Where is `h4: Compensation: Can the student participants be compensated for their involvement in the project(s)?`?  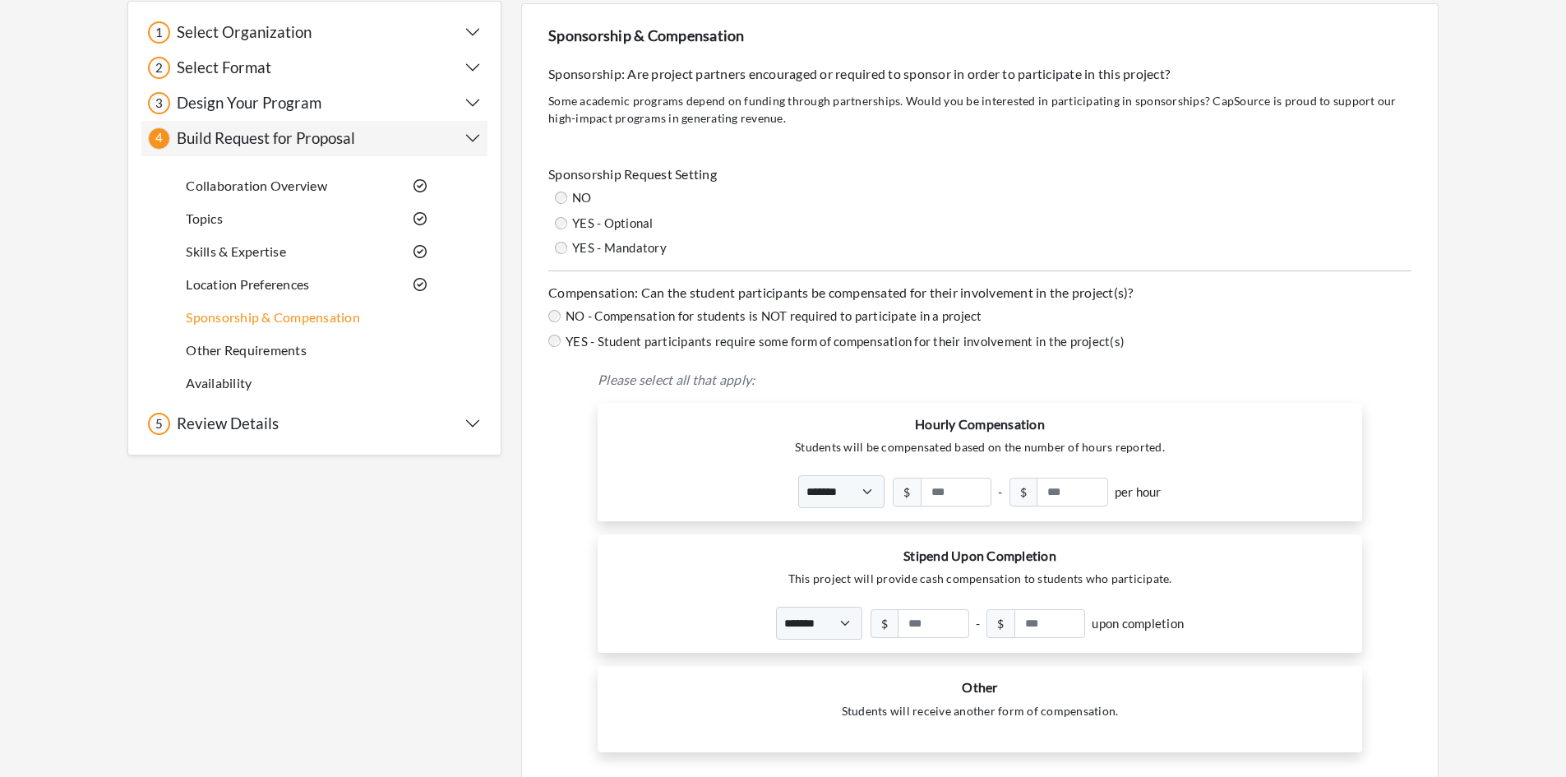 h4: Compensation: Can the student participants be compensated for their involvement in the project(s)? is located at coordinates (980, 292).